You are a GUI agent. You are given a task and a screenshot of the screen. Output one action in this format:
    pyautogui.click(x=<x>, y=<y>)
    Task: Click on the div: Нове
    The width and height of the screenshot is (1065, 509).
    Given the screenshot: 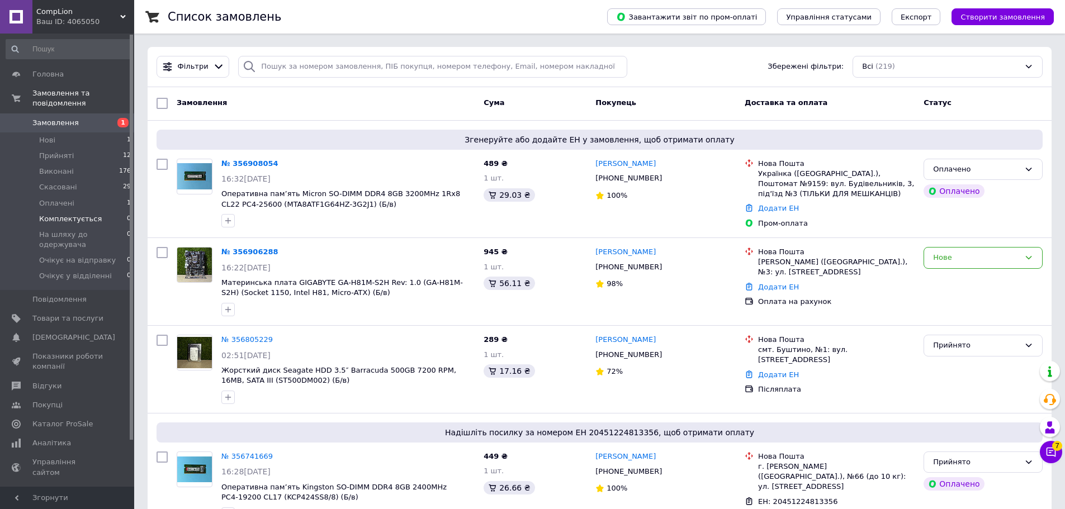 What is the action you would take?
    pyautogui.click(x=976, y=258)
    